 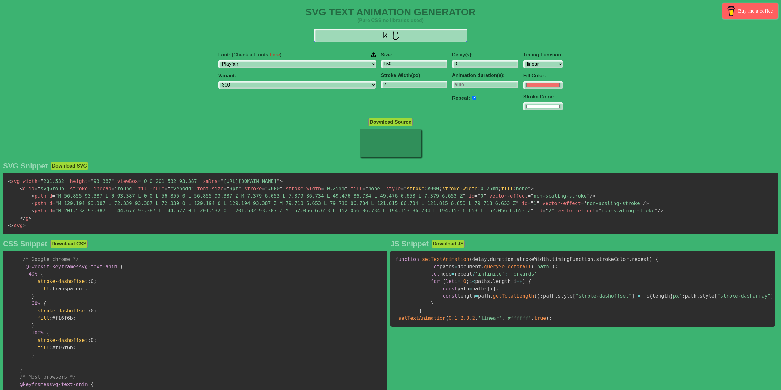 What do you see at coordinates (465, 281) in the screenshot?
I see `span: 0` at bounding box center [465, 281].